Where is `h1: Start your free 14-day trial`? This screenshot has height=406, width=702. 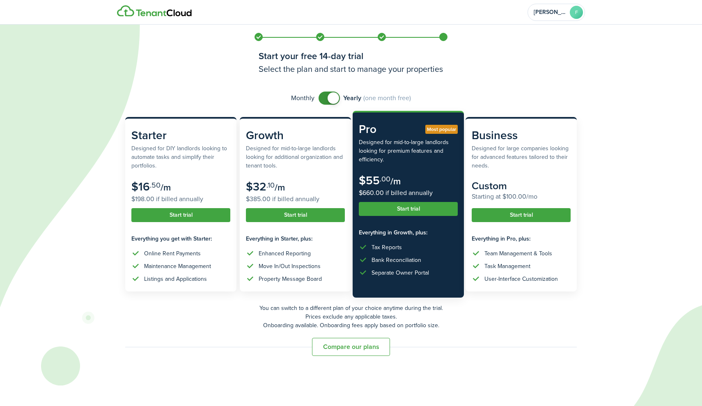 h1: Start your free 14-day trial is located at coordinates (351, 56).